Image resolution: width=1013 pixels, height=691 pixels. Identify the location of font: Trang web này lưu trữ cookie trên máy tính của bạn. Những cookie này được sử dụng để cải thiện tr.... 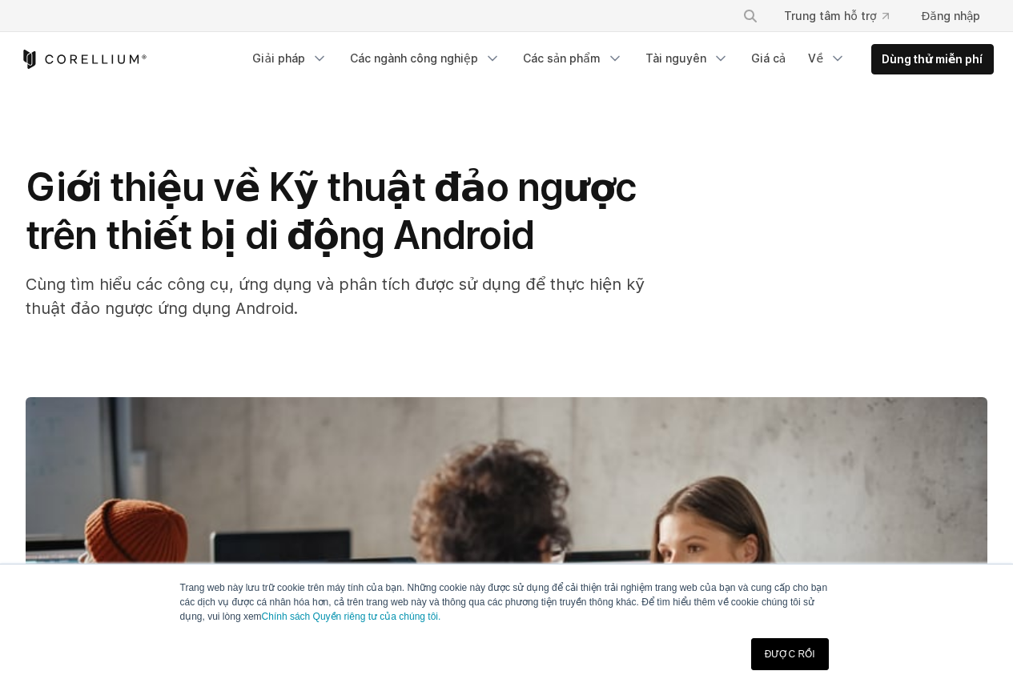
(504, 602).